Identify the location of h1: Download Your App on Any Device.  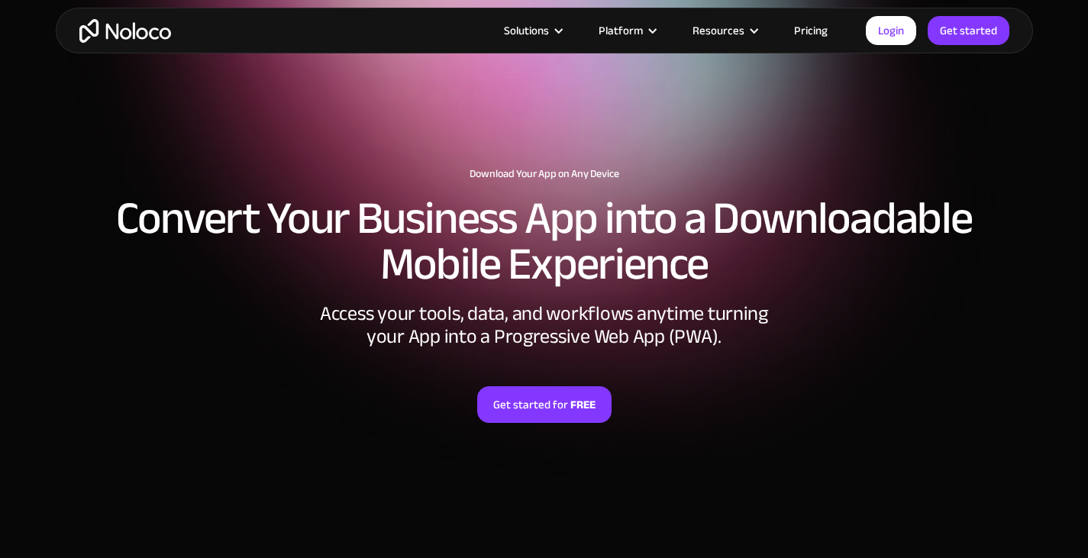
(544, 174).